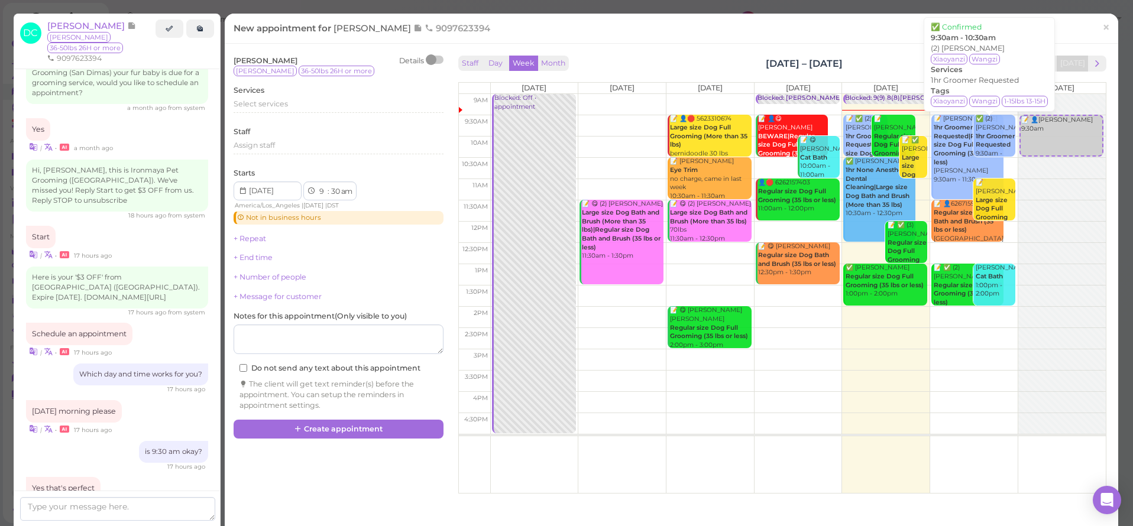 The image size is (1133, 526). What do you see at coordinates (173, 452) in the screenshot?
I see `div: is 9:30 am okay?` at bounding box center [173, 452].